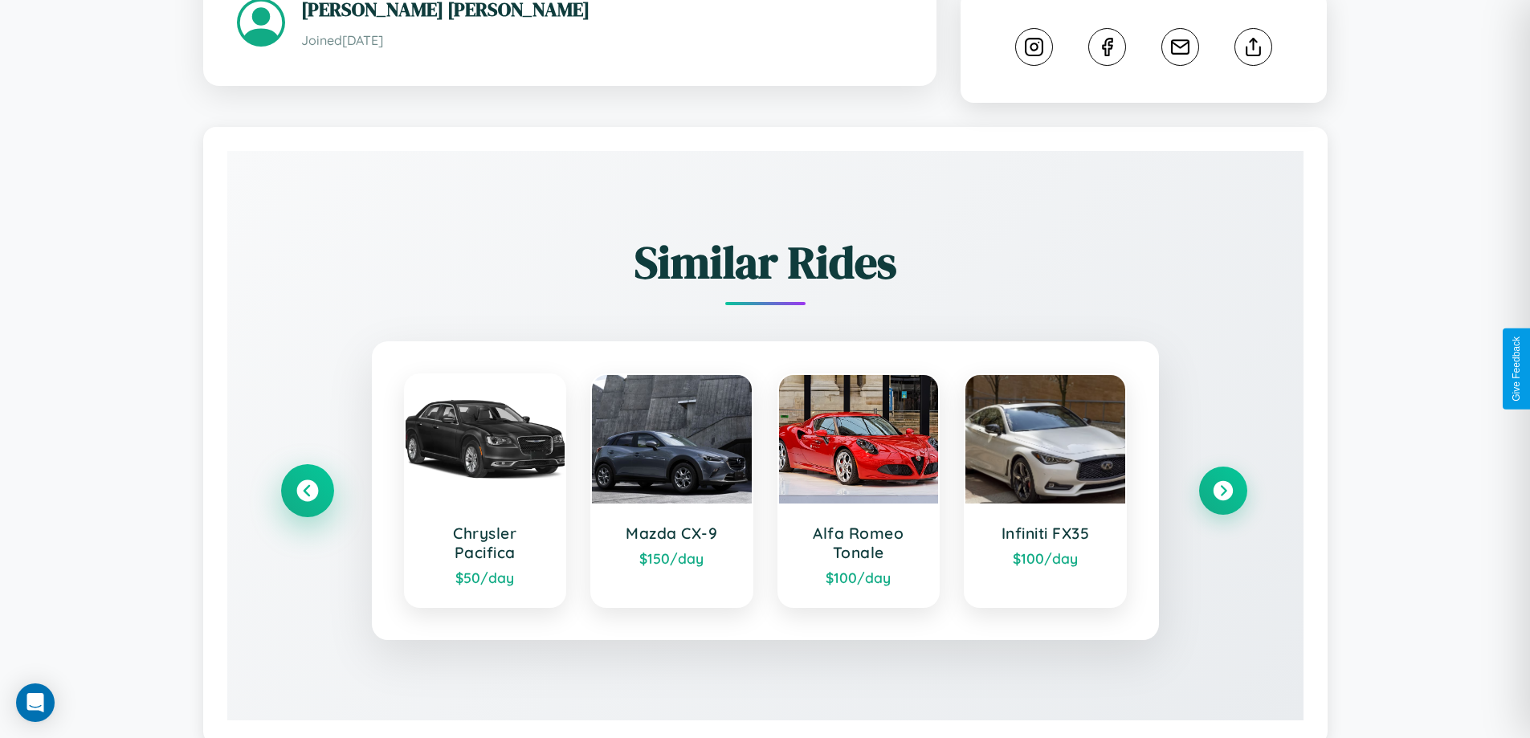 This screenshot has height=738, width=1530. I want to click on a: Chrysler Pacifica$50/day, so click(485, 491).